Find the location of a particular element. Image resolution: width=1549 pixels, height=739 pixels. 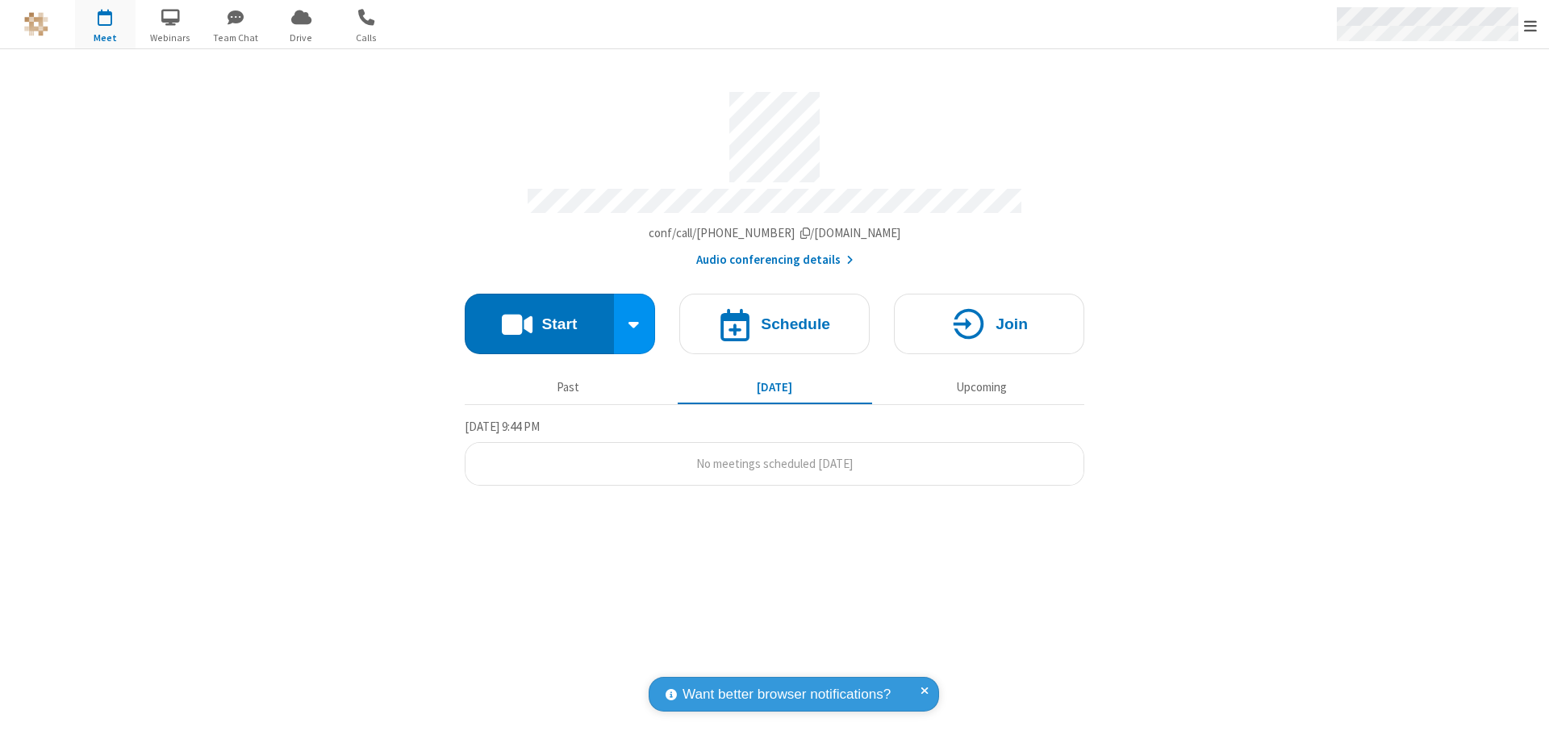

button: Past is located at coordinates (568, 387).